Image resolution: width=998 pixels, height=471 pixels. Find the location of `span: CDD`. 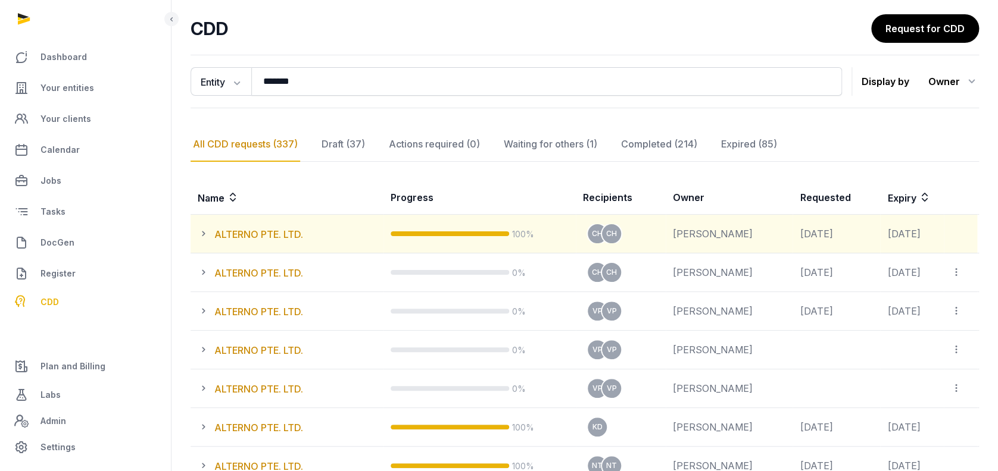

span: CDD is located at coordinates (49, 302).